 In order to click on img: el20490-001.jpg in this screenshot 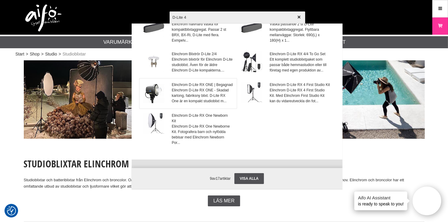, I will do `click(154, 123)`.